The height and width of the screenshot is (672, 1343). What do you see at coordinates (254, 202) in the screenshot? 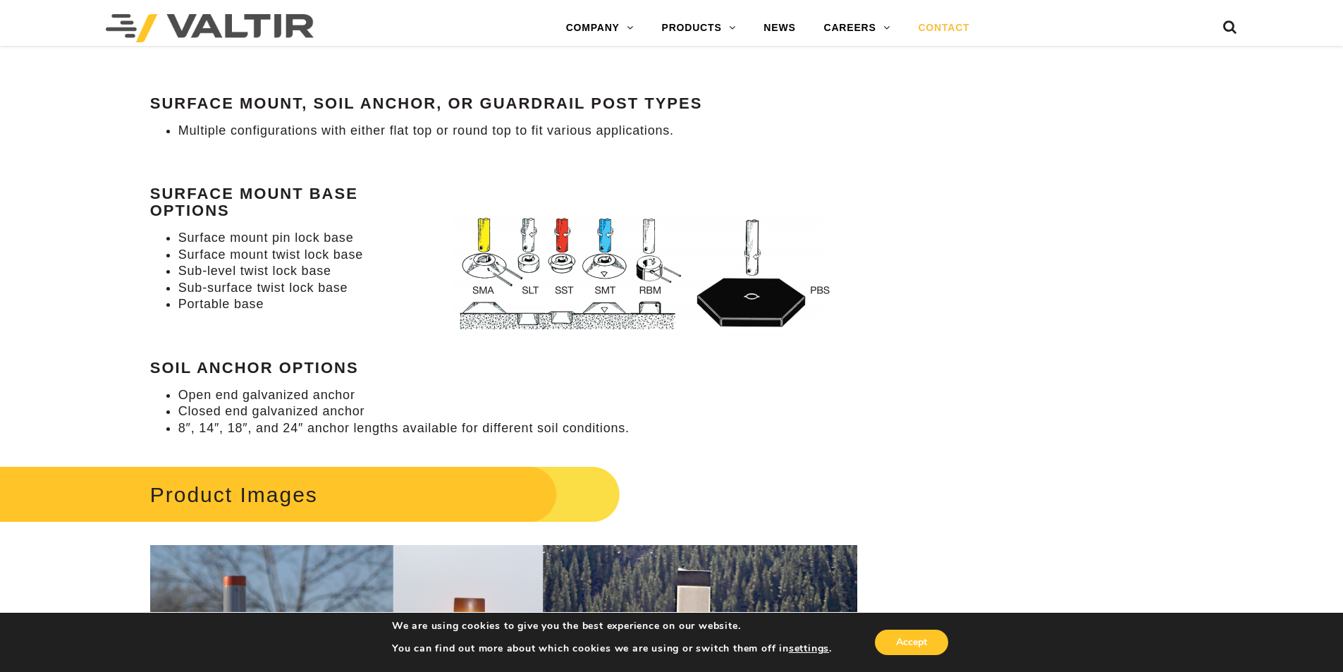
I see `strong: Surface Mount Base Options` at bounding box center [254, 202].